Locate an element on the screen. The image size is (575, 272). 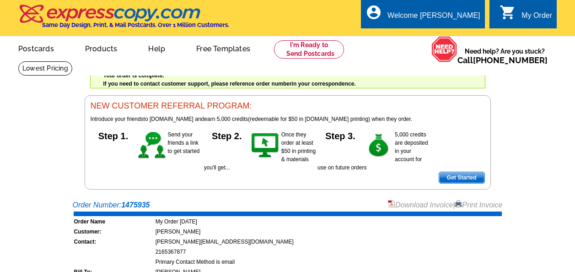
a: Print Invoice is located at coordinates (479, 205).